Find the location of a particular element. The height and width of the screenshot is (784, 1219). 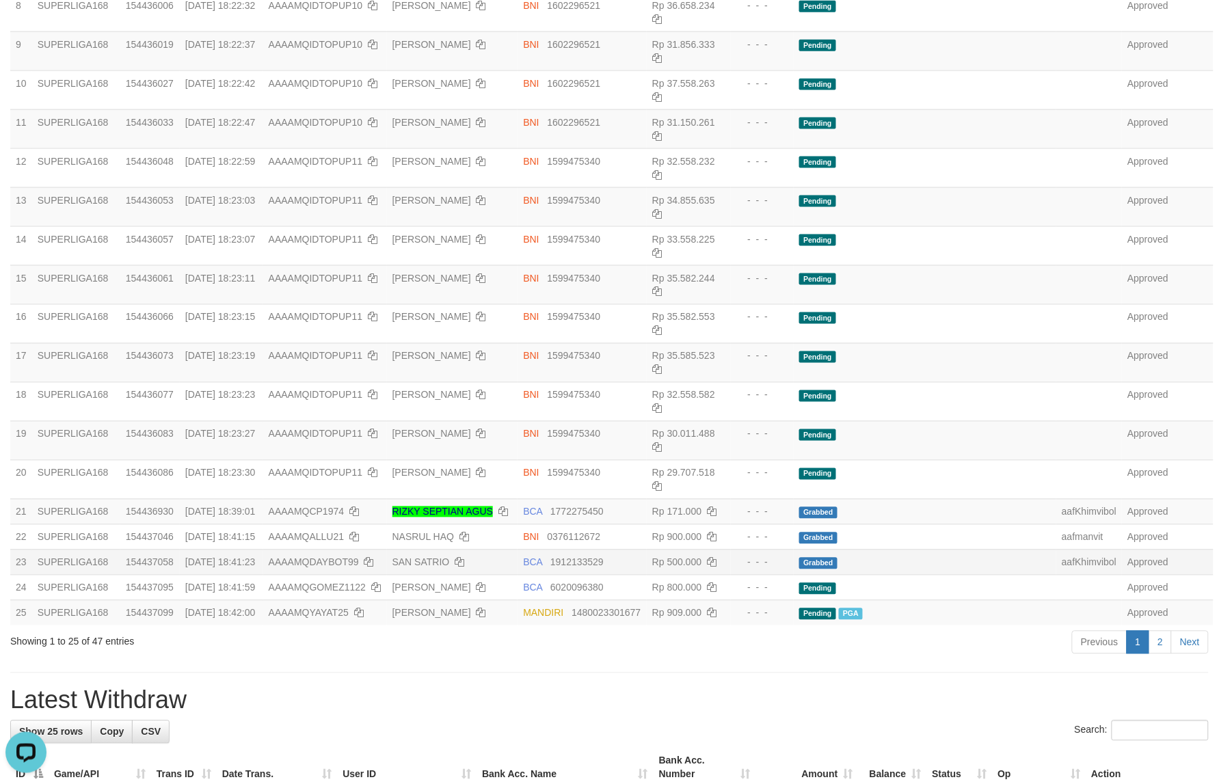

input: Search: is located at coordinates (1160, 731).